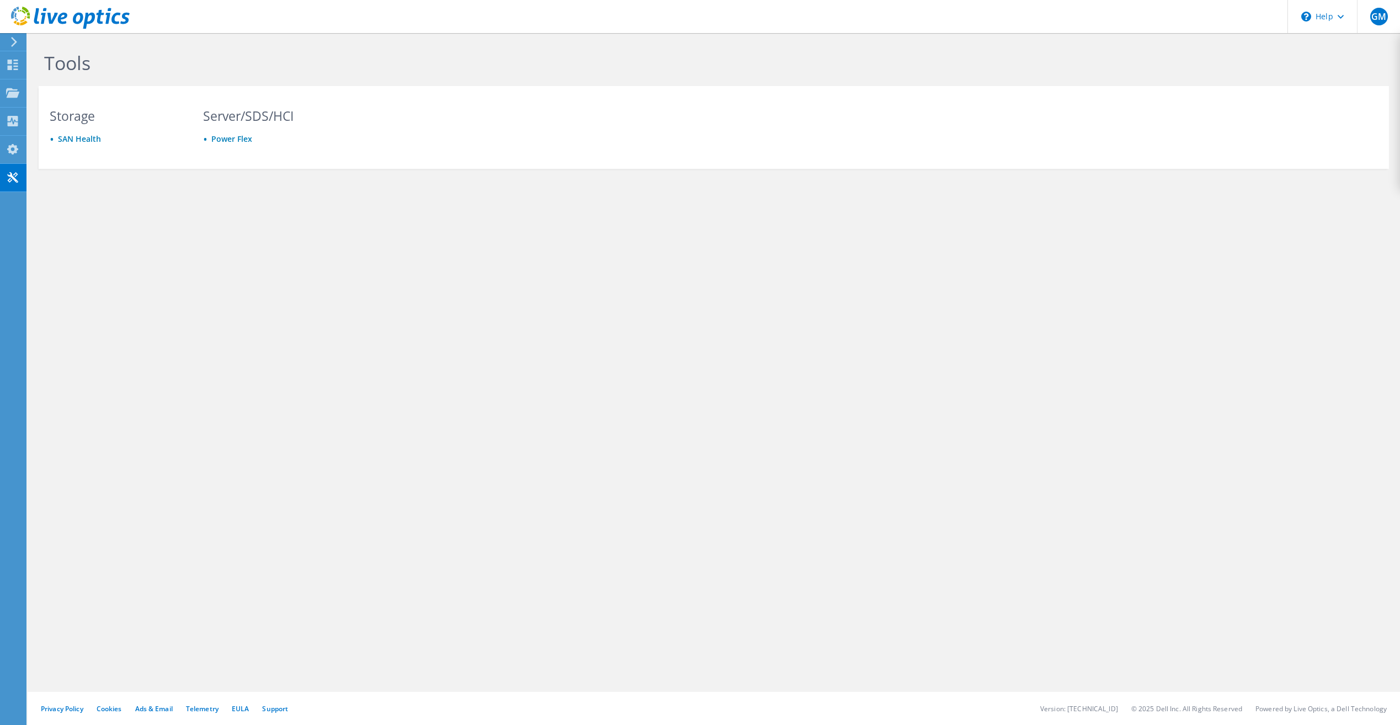 The height and width of the screenshot is (725, 1400). I want to click on h3: Server/SDS/HCI, so click(269, 116).